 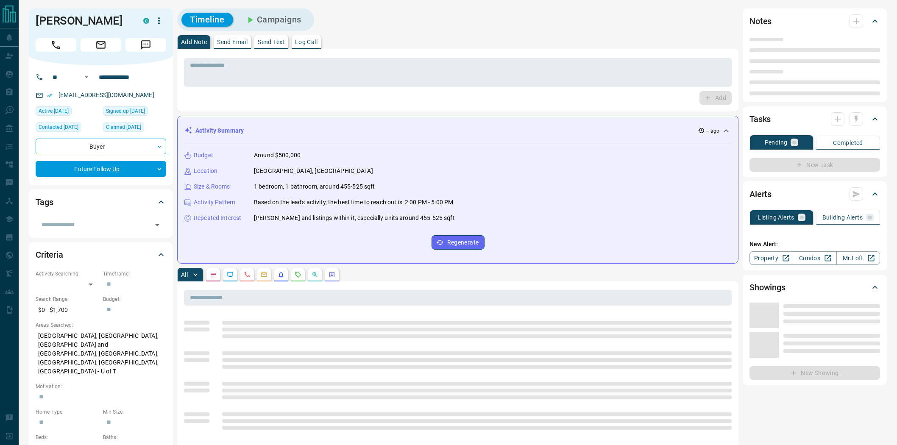 I want to click on button: Timeline, so click(x=207, y=20).